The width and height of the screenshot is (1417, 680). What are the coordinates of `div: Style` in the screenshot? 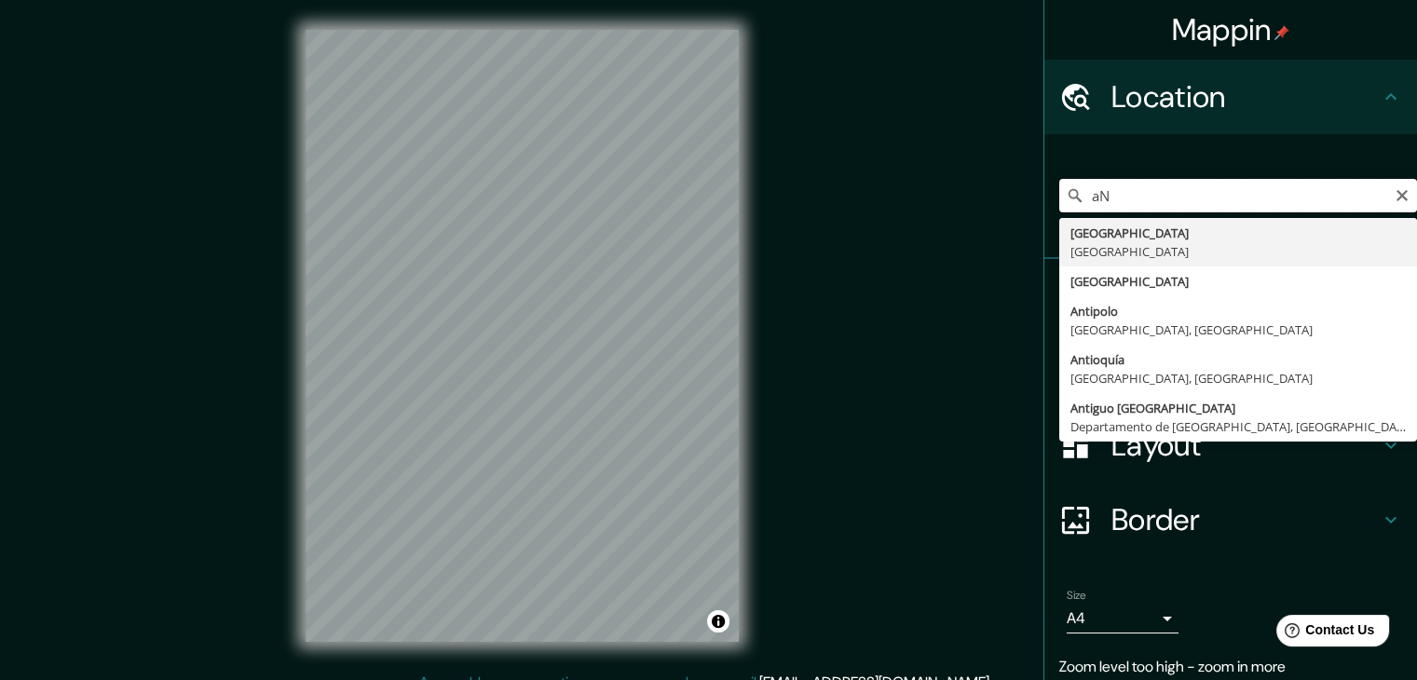 It's located at (1231, 371).